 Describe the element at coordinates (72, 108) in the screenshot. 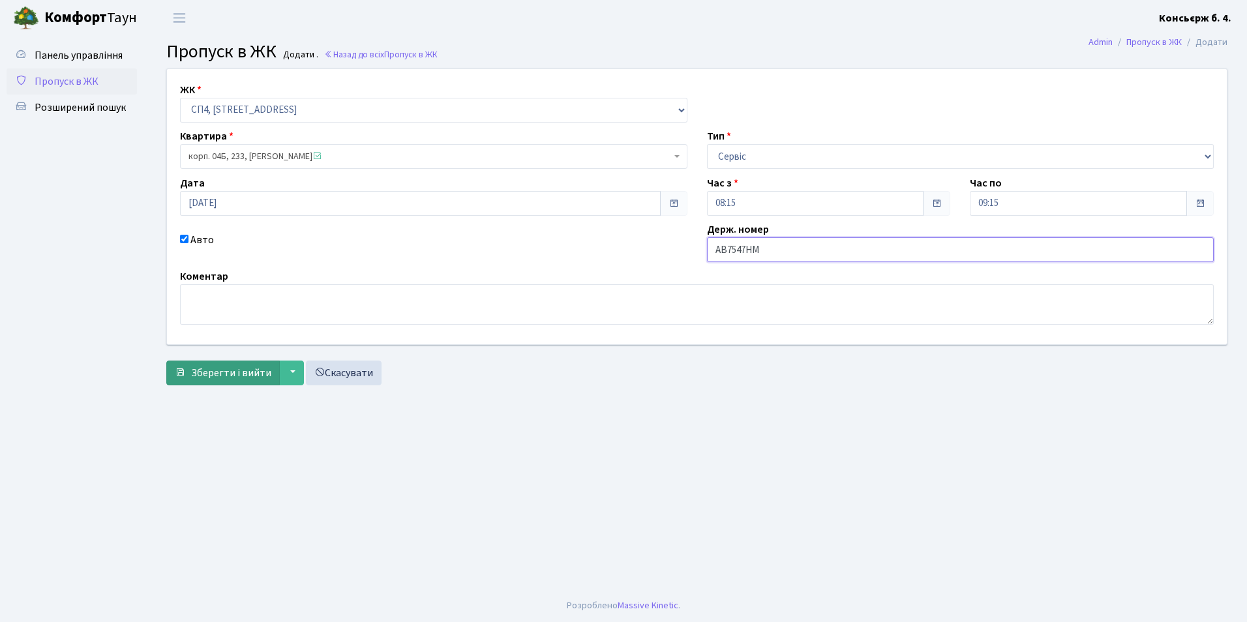

I see `a: Розширений пошук` at that location.